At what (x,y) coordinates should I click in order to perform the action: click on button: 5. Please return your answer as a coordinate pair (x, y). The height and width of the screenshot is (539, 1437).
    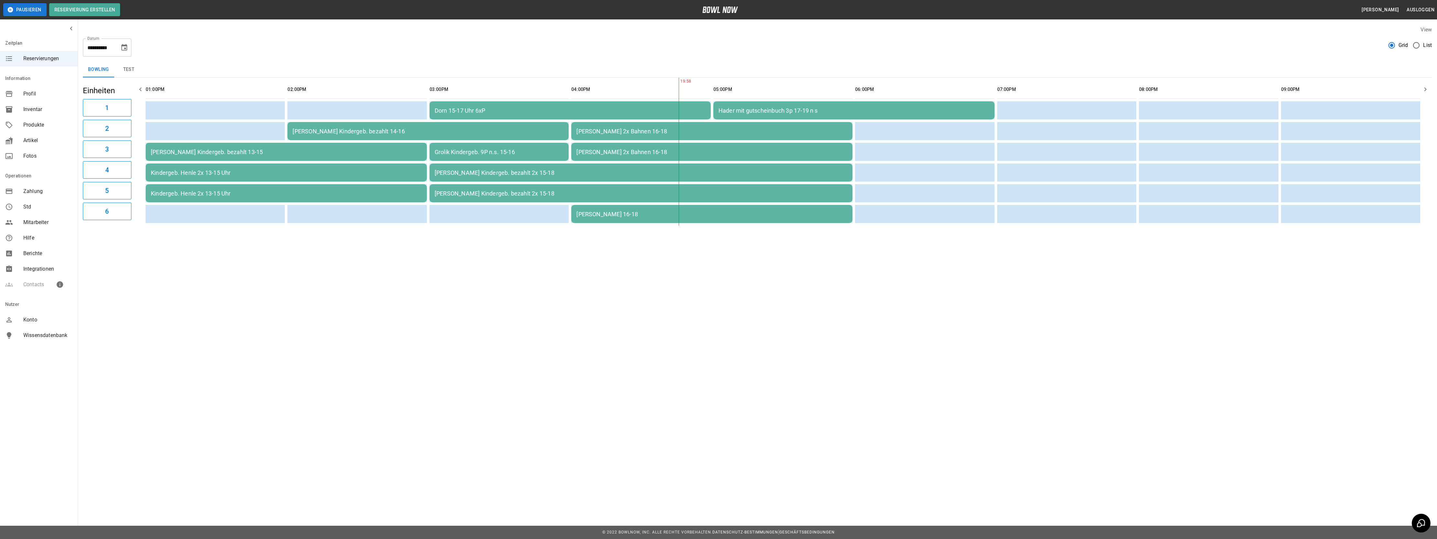
    Looking at the image, I should click on (107, 191).